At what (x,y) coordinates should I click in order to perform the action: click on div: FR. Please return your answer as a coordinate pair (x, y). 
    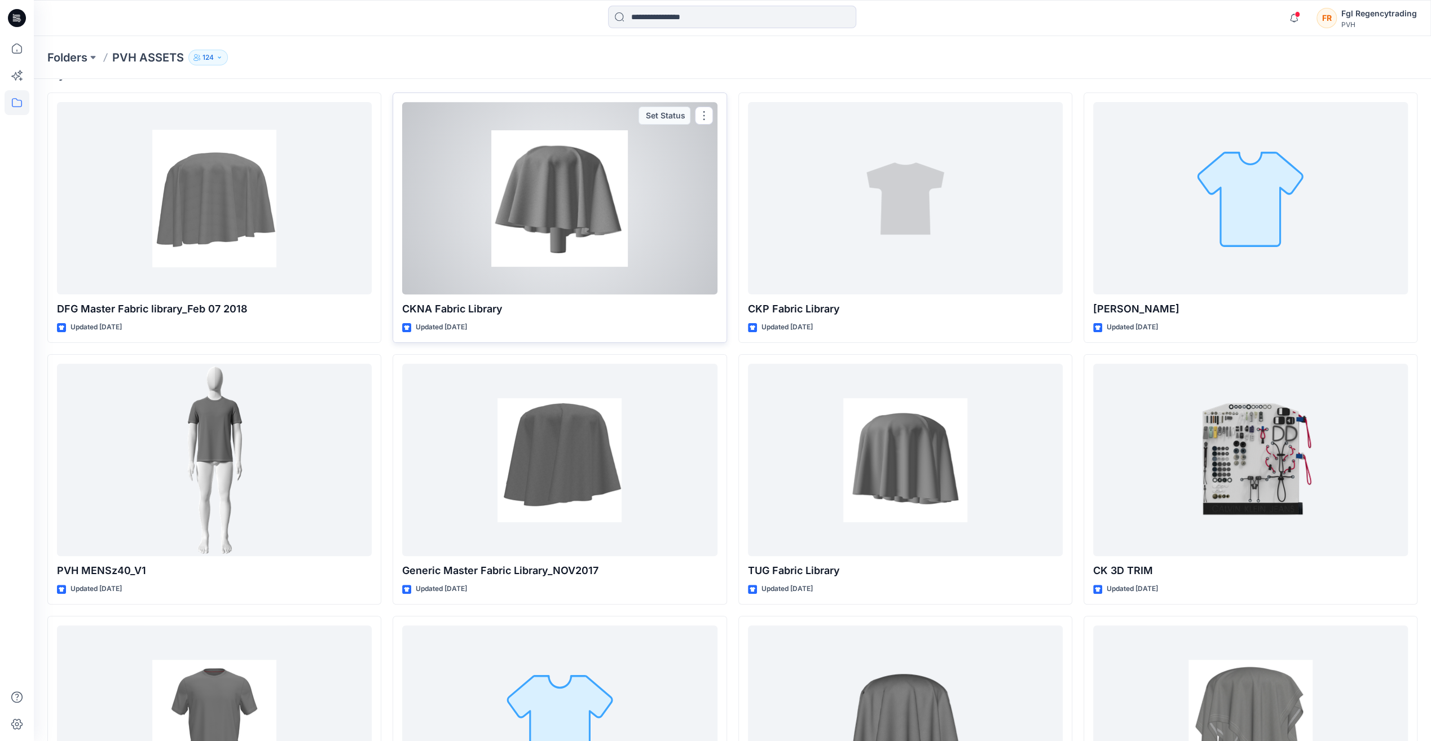
    Looking at the image, I should click on (1327, 18).